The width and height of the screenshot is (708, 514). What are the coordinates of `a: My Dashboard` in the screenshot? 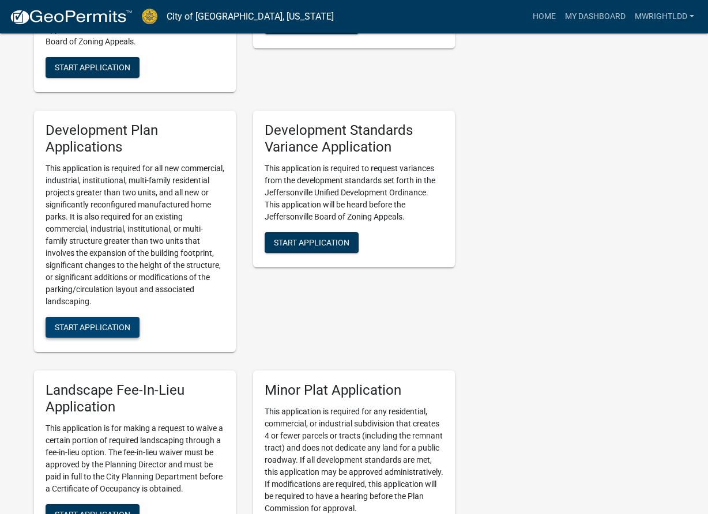 It's located at (595, 17).